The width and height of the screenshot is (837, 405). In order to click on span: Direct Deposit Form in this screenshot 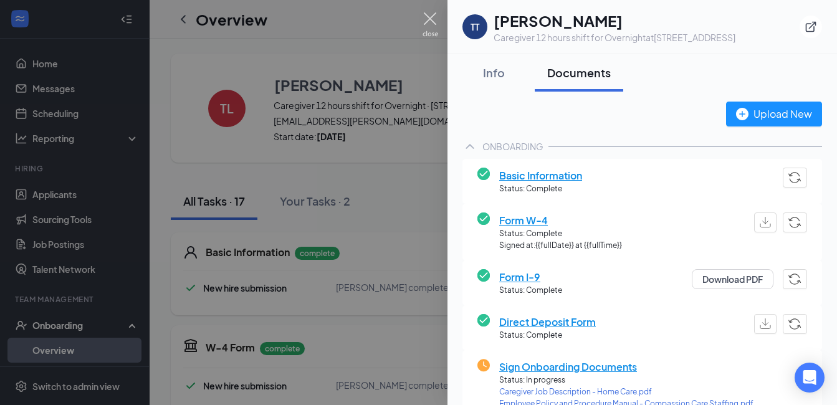, I will do `click(547, 322)`.